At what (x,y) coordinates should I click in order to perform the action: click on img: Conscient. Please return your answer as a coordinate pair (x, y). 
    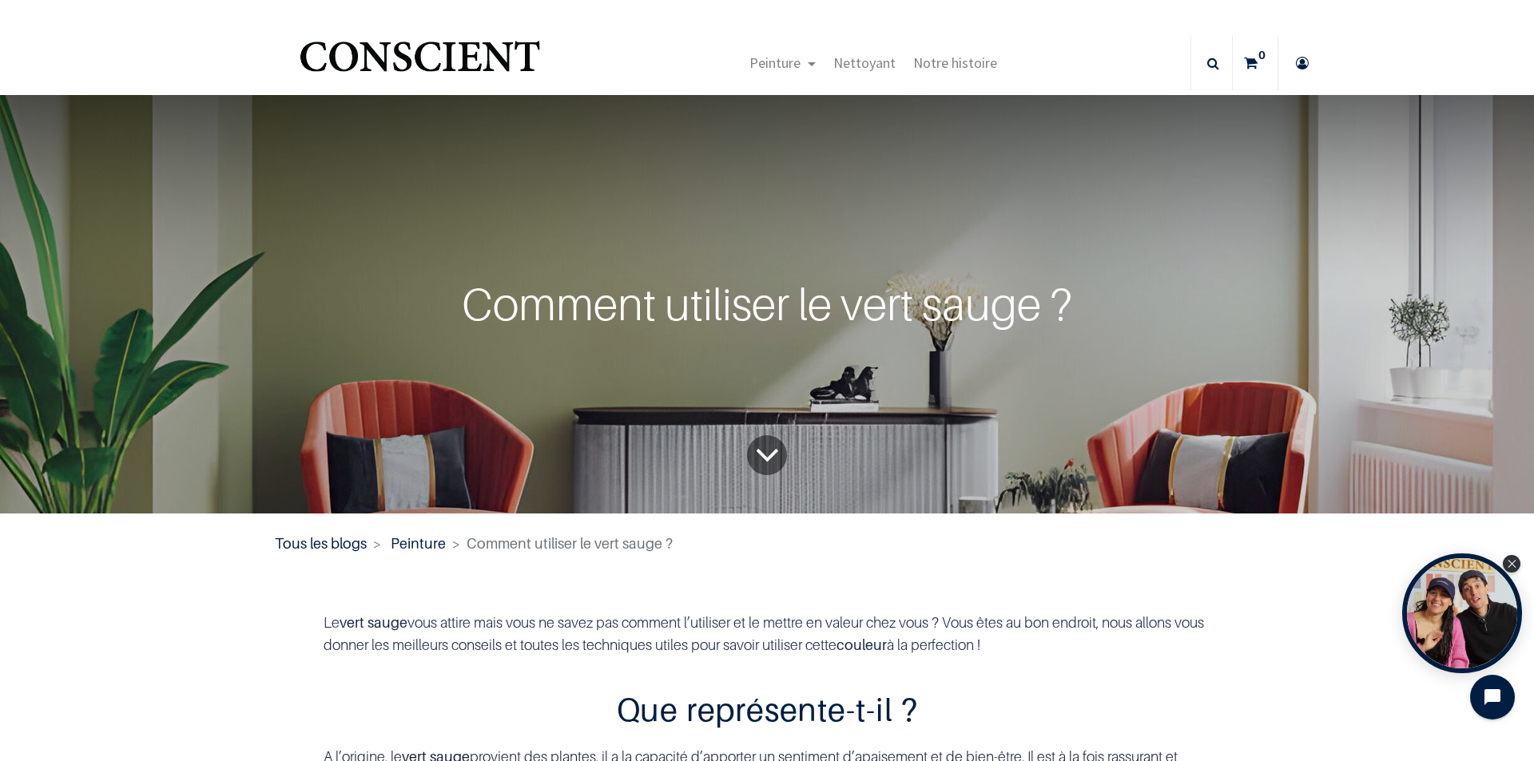
    Looking at the image, I should click on (419, 63).